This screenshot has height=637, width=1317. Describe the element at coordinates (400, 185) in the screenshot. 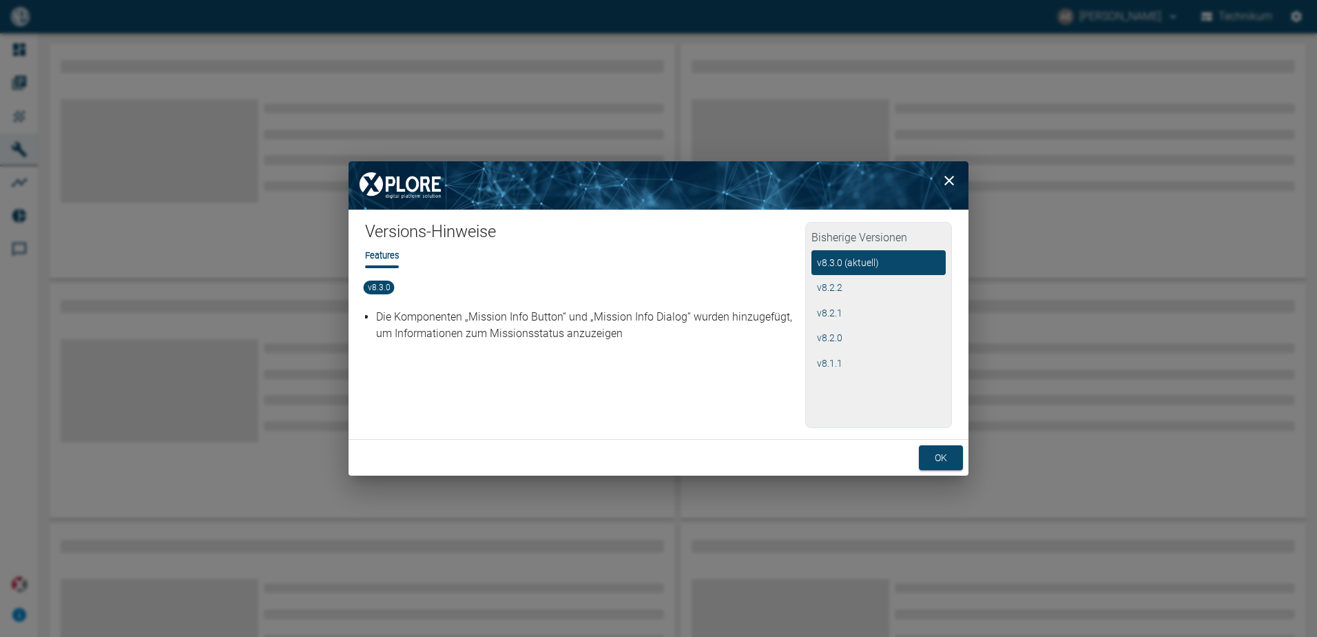

I see `img: XPLORE Logo` at that location.